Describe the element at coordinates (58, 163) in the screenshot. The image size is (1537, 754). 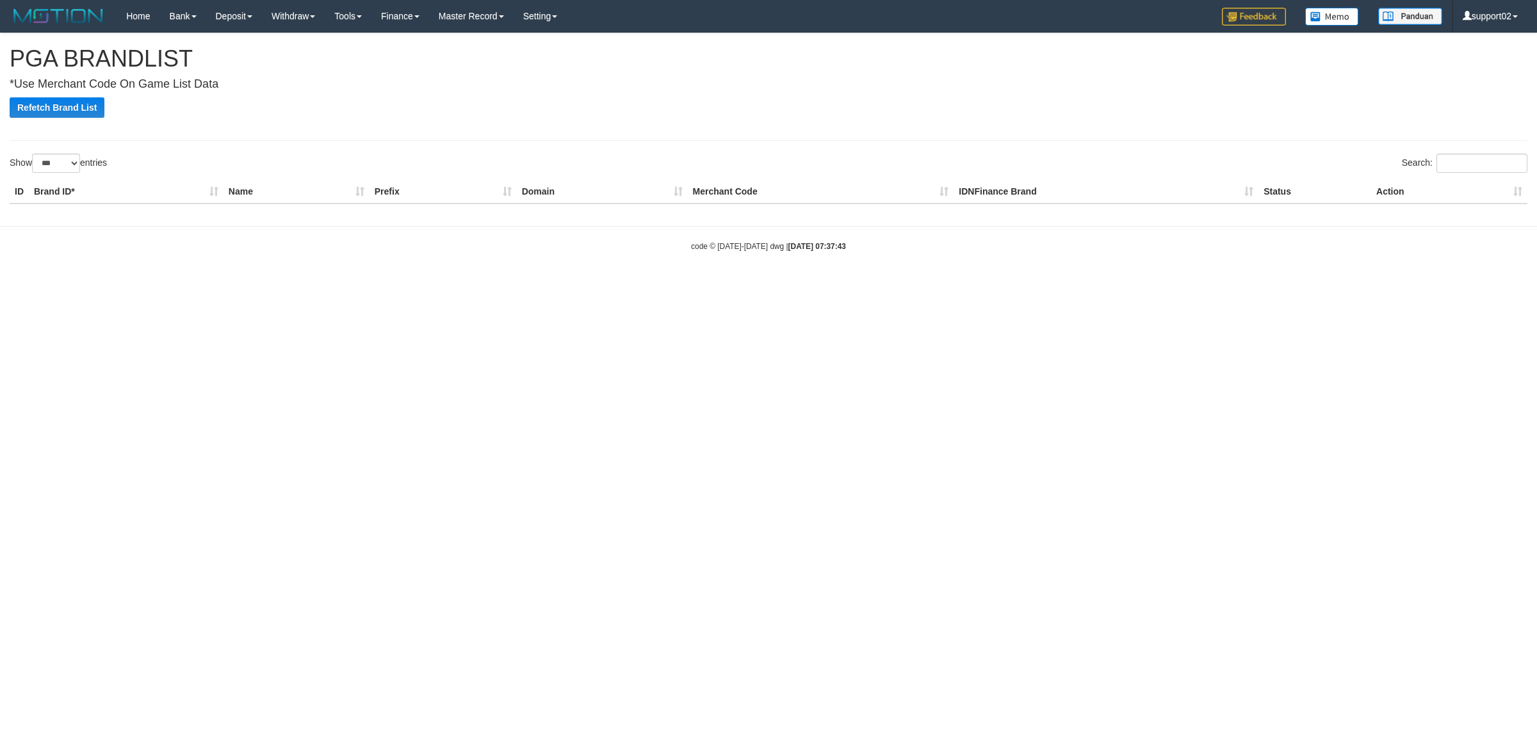
I see `label: Show entries` at that location.